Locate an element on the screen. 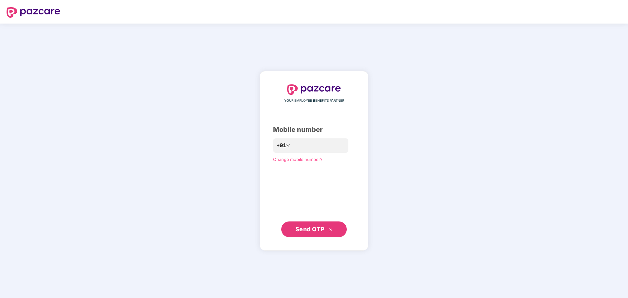  span: YOUR EMPLOYEE BENEFITS PARTNER is located at coordinates (314, 101).